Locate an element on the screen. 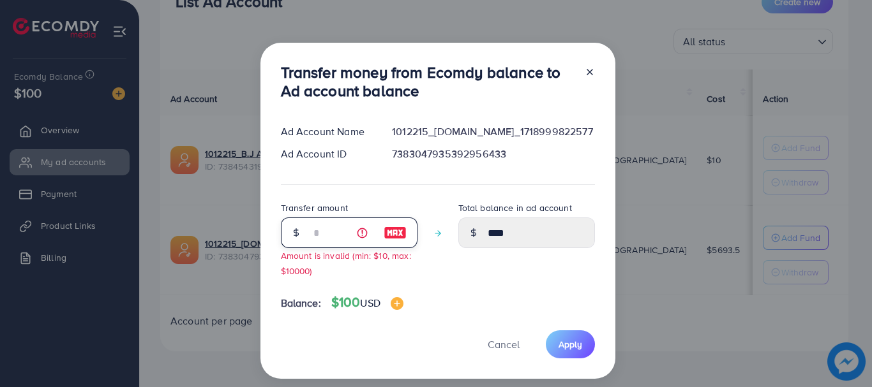  div: Ad Account Name is located at coordinates (326, 131).